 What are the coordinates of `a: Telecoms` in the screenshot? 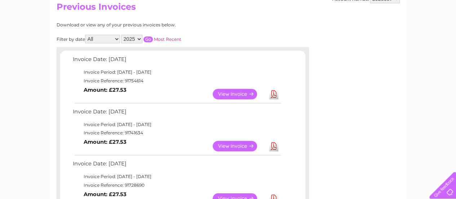 It's located at (378, 33).